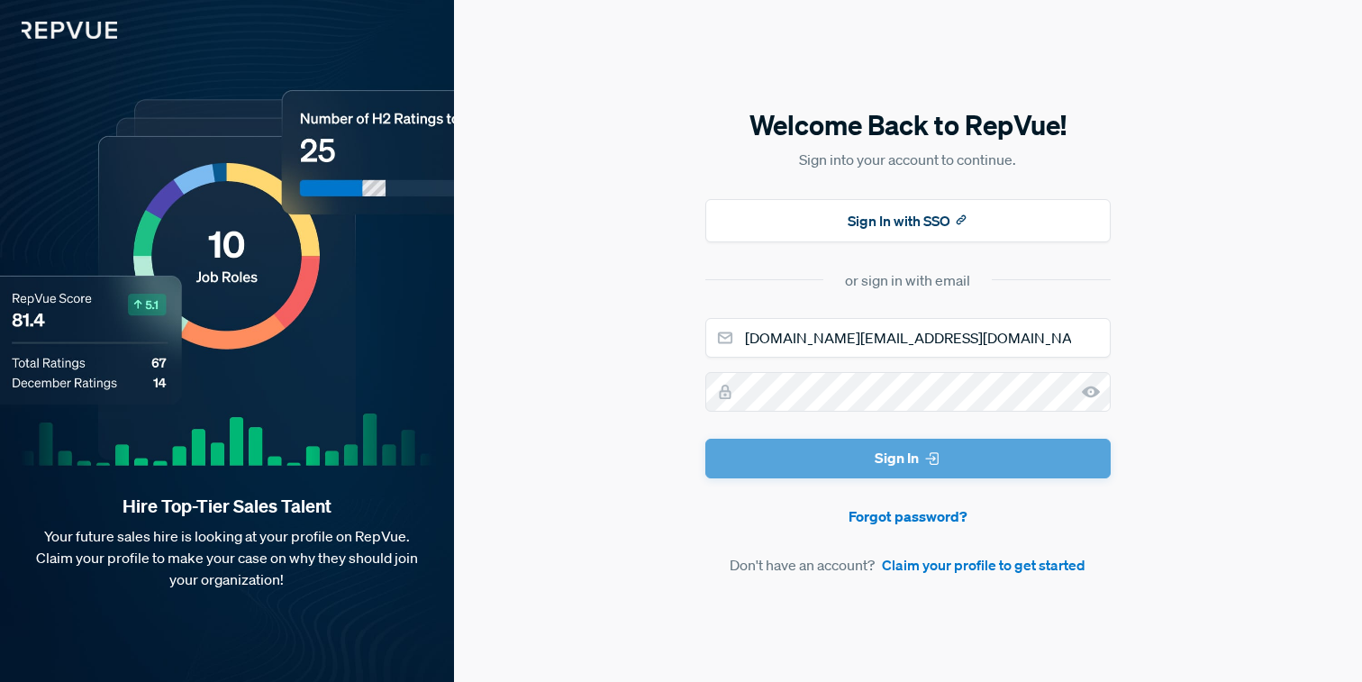 The width and height of the screenshot is (1362, 682). I want to click on a: Claim your profile to get started, so click(983, 565).